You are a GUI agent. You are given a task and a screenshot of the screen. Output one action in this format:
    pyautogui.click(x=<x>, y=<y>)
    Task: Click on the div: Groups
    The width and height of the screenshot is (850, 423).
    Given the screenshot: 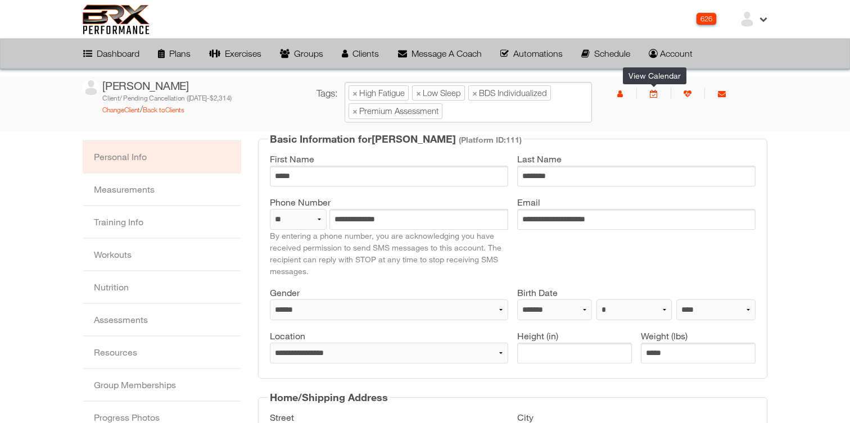 What is the action you would take?
    pyautogui.click(x=301, y=53)
    